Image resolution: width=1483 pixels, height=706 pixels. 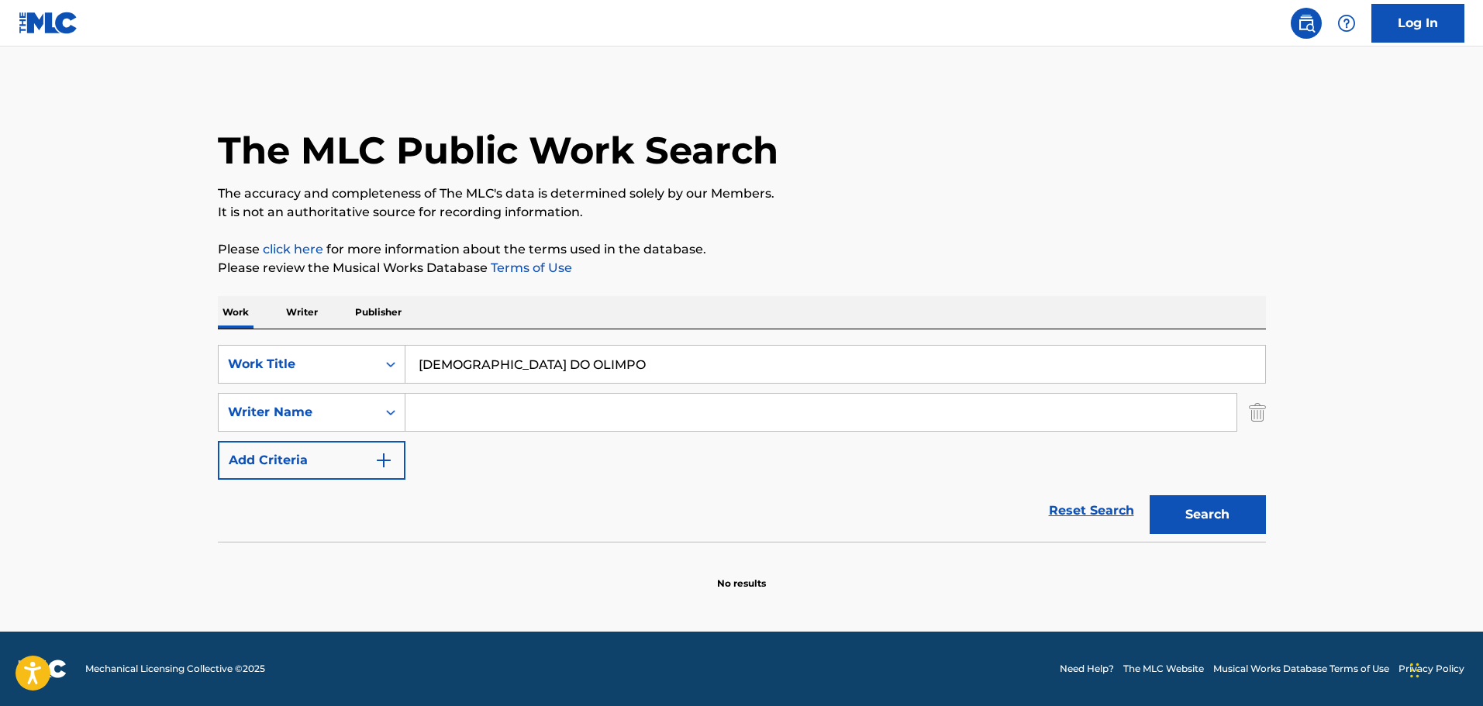 What do you see at coordinates (1301, 669) in the screenshot?
I see `a: Musical Works Database Terms of Use` at bounding box center [1301, 669].